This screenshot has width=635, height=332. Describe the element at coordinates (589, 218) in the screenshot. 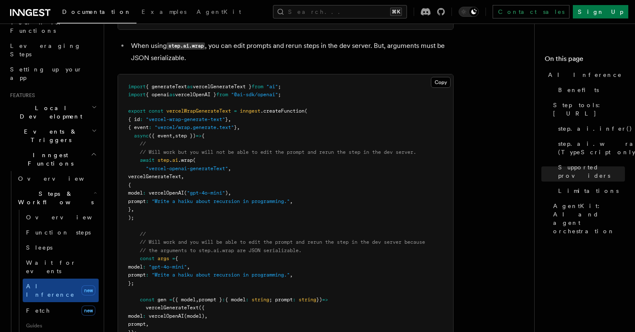

I see `span: AgentKit: AI and agent orchestration` at that location.